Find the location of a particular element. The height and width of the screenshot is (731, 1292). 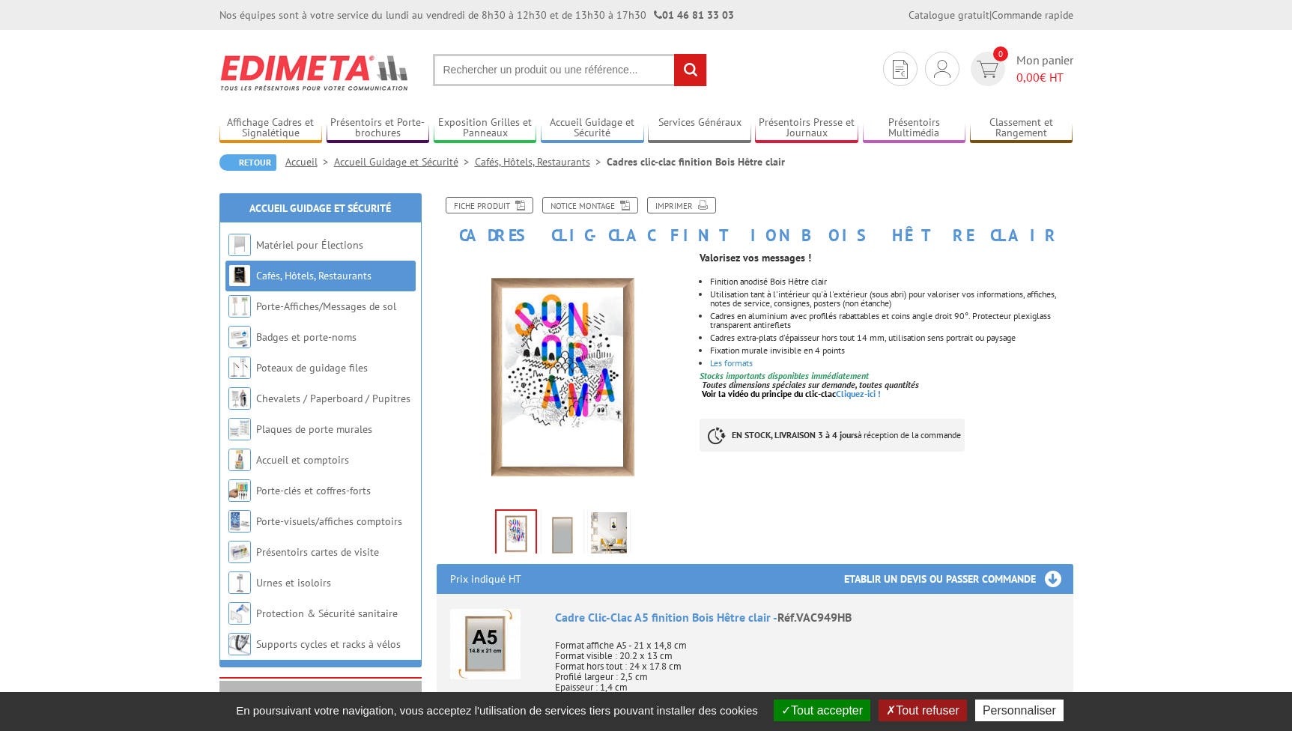

font: Stocks importants disponibles immédiatement is located at coordinates (784, 375).